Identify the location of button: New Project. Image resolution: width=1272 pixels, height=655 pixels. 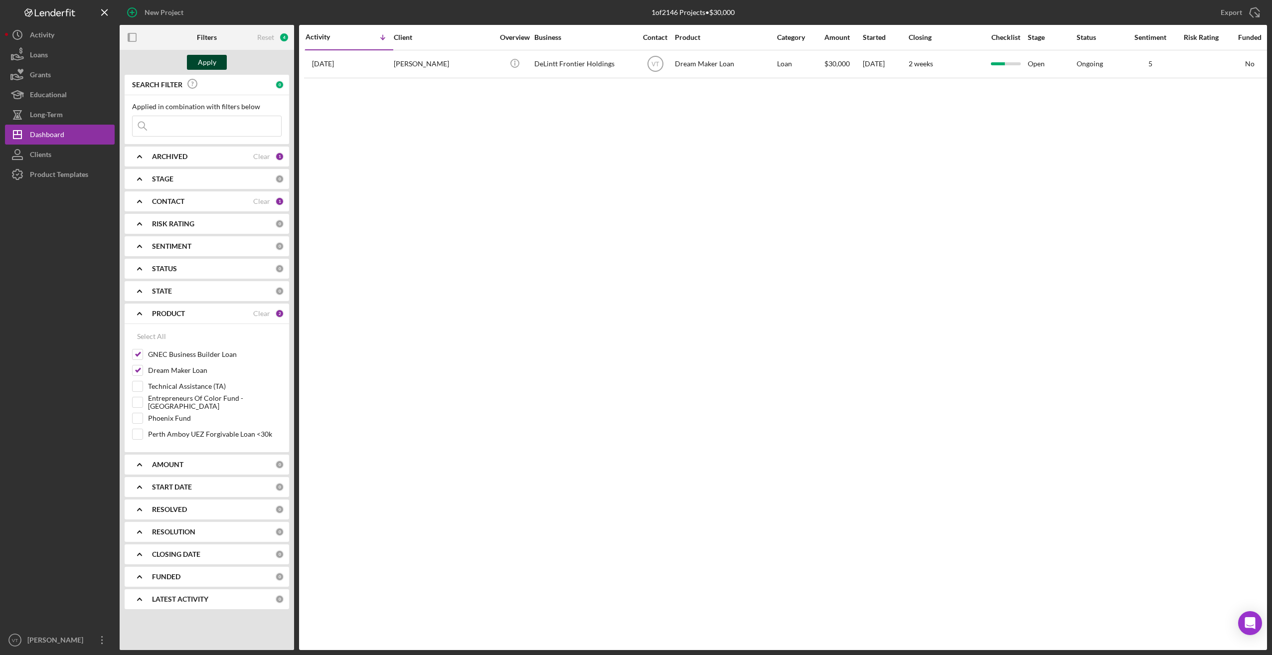
(157, 12).